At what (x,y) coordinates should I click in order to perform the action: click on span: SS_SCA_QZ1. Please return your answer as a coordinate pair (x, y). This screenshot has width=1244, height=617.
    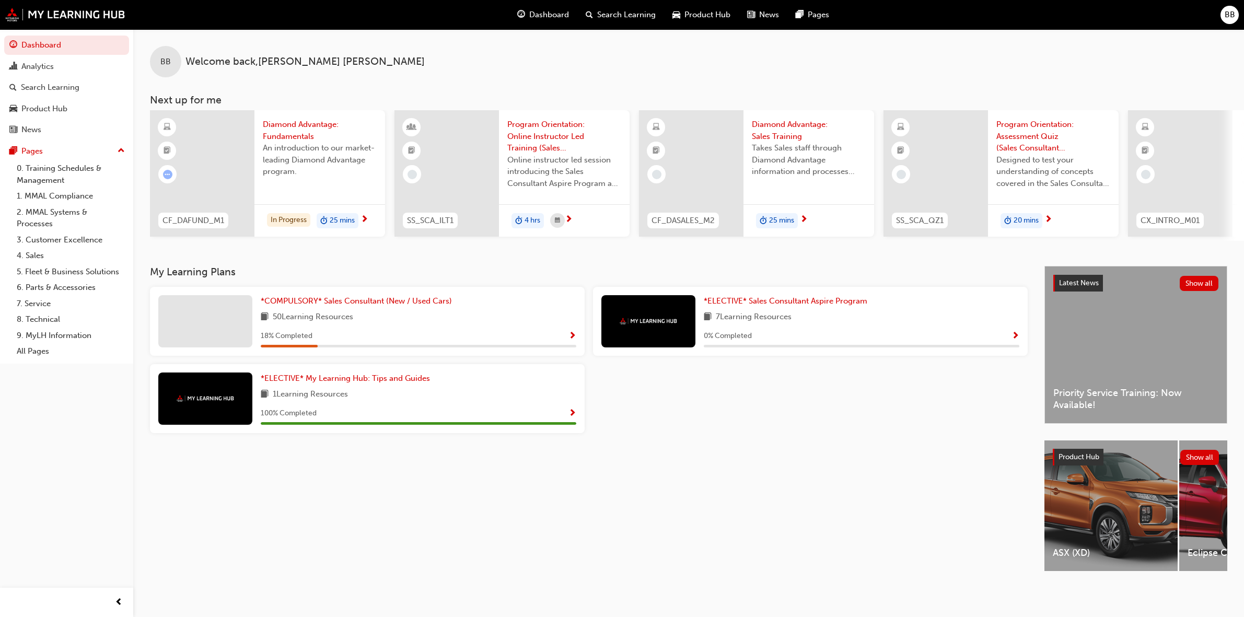
    Looking at the image, I should click on (919, 220).